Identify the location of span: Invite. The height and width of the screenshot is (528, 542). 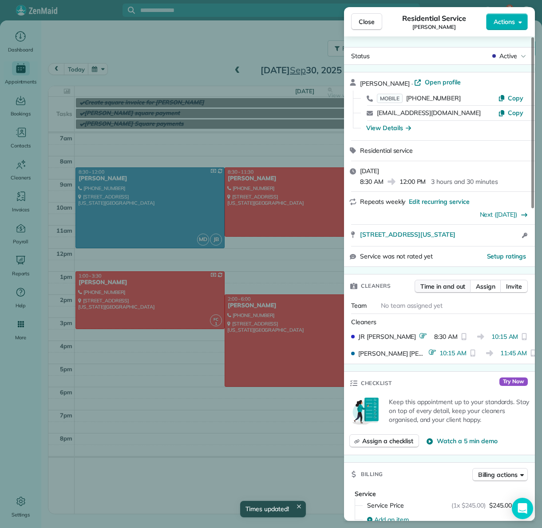
(514, 287).